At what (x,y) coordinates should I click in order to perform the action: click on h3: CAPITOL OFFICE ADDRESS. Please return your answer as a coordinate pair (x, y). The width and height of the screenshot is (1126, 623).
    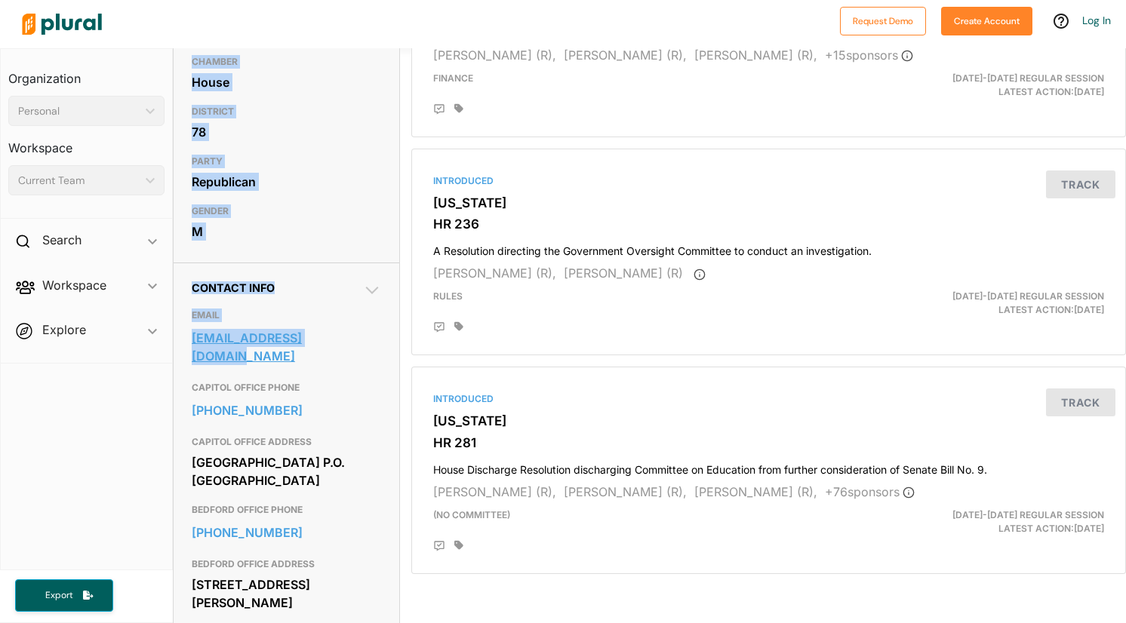
    Looking at the image, I should click on (286, 442).